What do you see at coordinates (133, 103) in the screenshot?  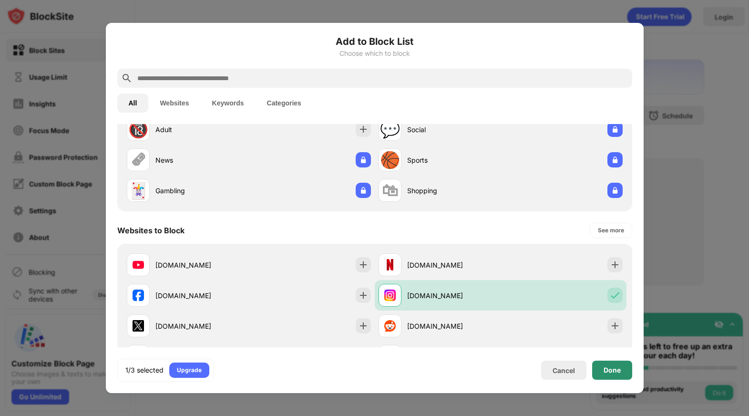 I see `button: All` at bounding box center [133, 103].